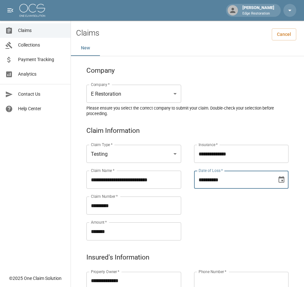  I want to click on p: Edge Restoration, so click(259, 14).